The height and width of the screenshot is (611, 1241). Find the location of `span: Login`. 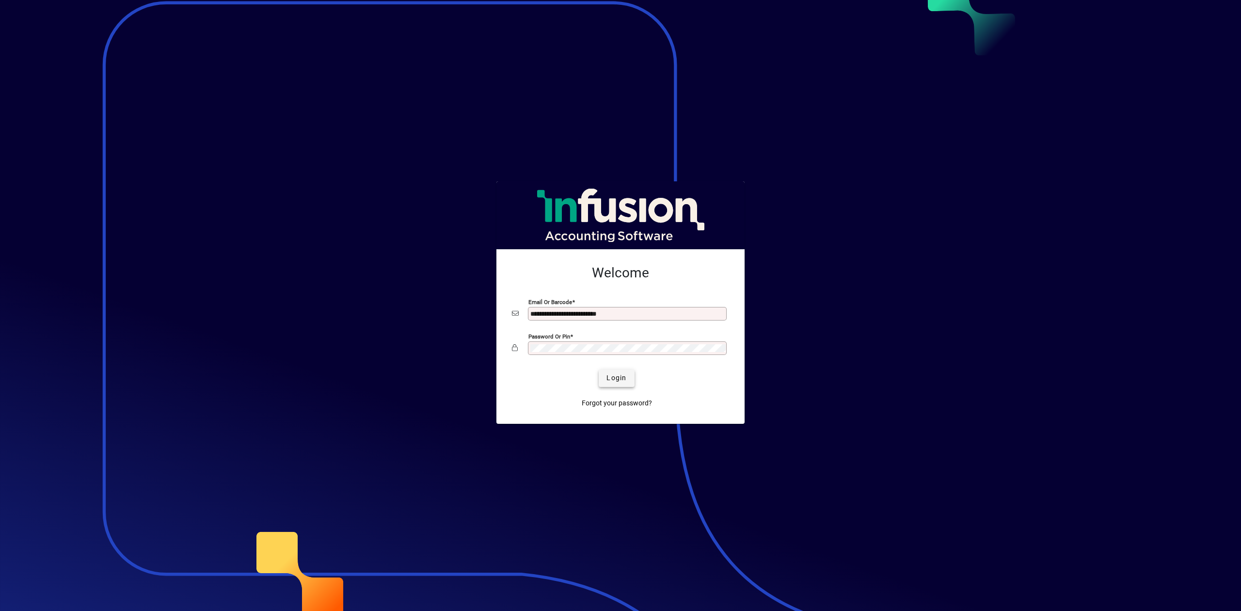

span: Login is located at coordinates (616, 377).